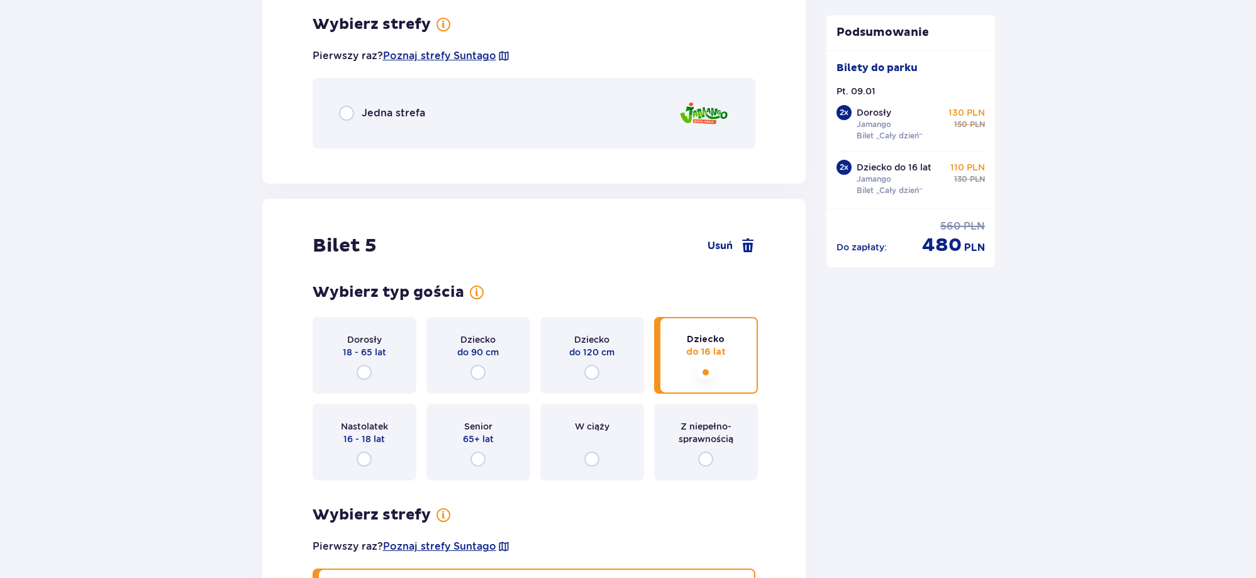  Describe the element at coordinates (393, 113) in the screenshot. I see `p: Jedna strefa` at that location.